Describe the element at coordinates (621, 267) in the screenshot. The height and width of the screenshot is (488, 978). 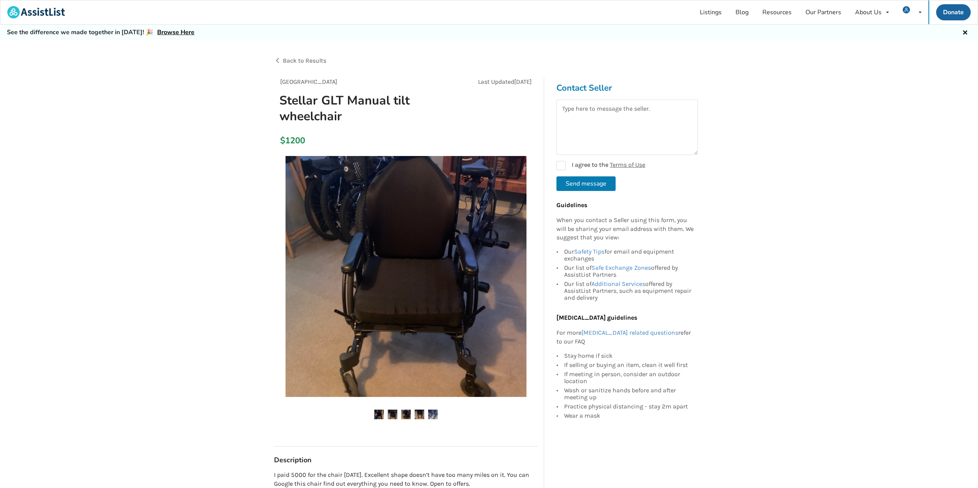
I see `a: Safe Exchange Zones` at that location.